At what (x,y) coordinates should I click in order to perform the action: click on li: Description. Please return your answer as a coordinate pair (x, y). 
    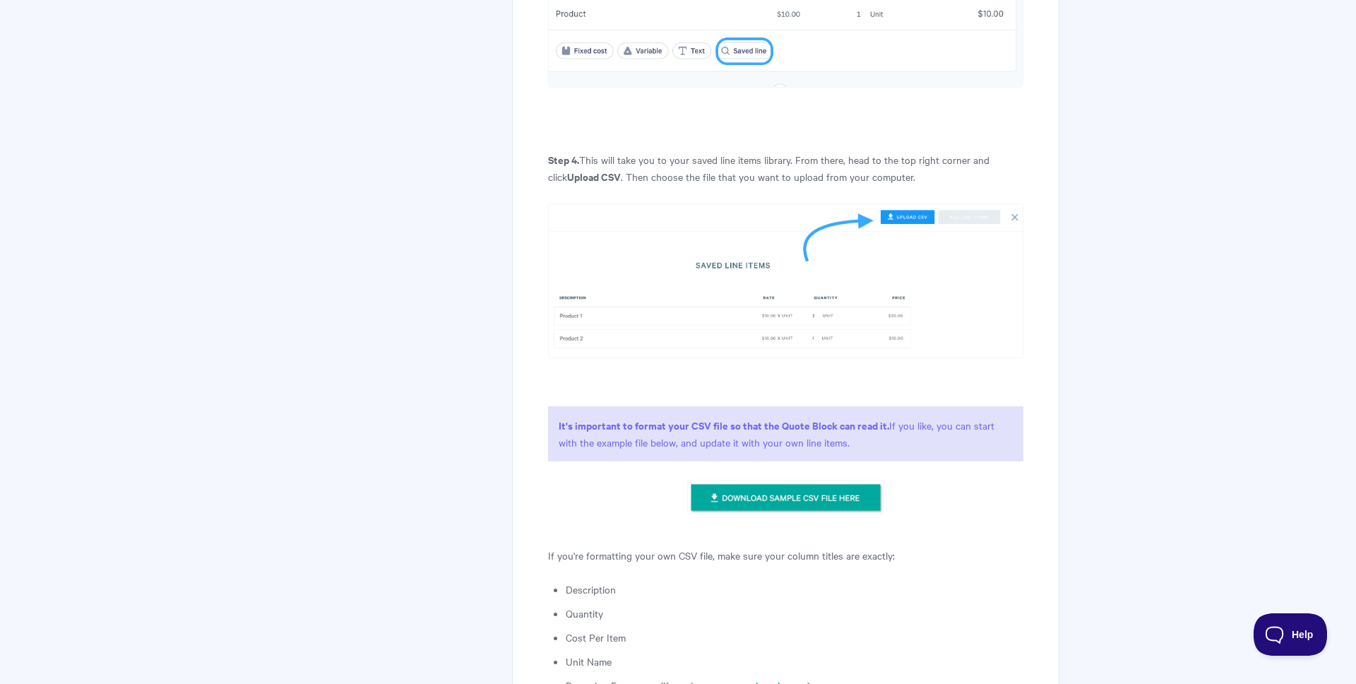
    Looking at the image, I should click on (795, 589).